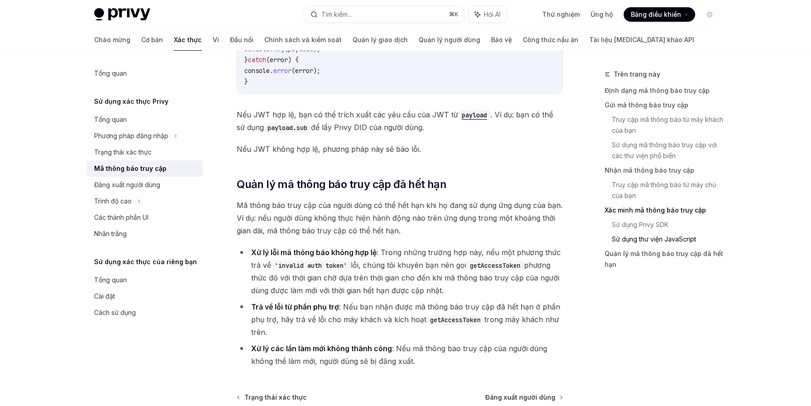 Image resolution: width=811 pixels, height=406 pixels. I want to click on font: Quản lý mã thông báo truy cập đã hết hạn, so click(664, 258).